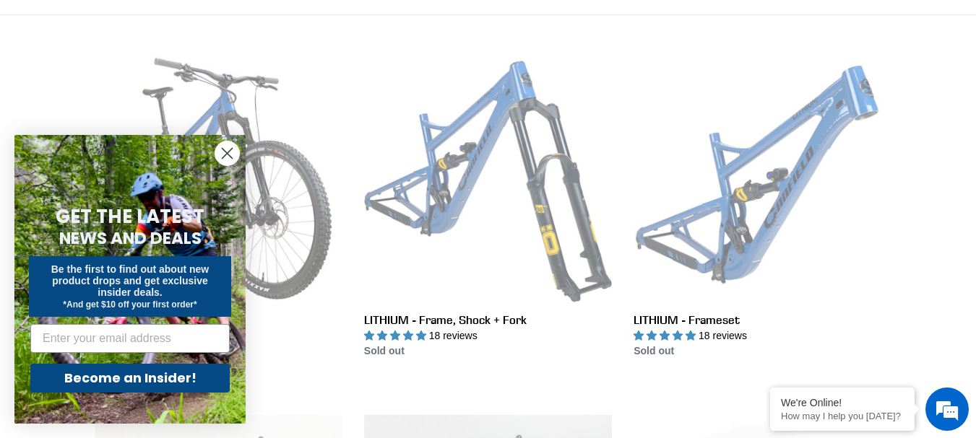 The height and width of the screenshot is (438, 976). I want to click on span: *And get $10 off your first order*, so click(129, 305).